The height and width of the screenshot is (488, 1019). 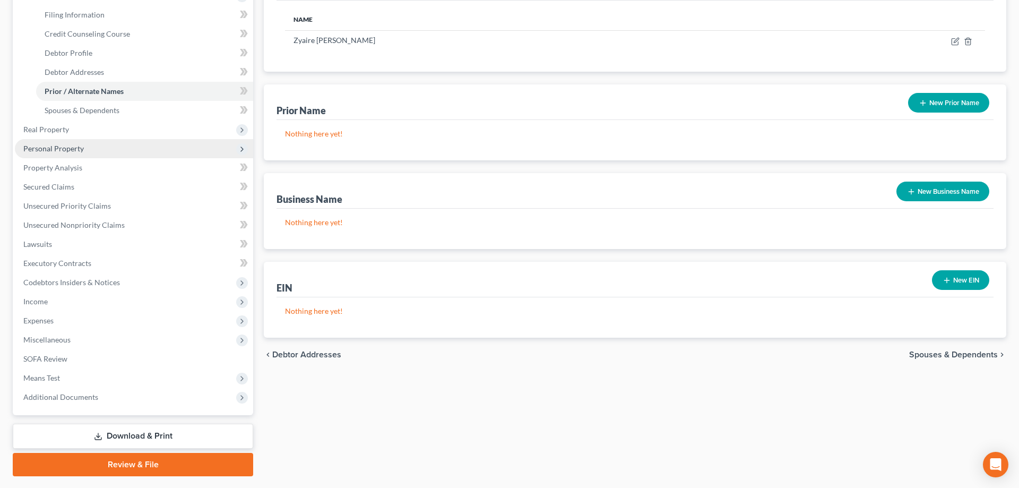 What do you see at coordinates (996, 464) in the screenshot?
I see `div: Open Intercom Messenger` at bounding box center [996, 464].